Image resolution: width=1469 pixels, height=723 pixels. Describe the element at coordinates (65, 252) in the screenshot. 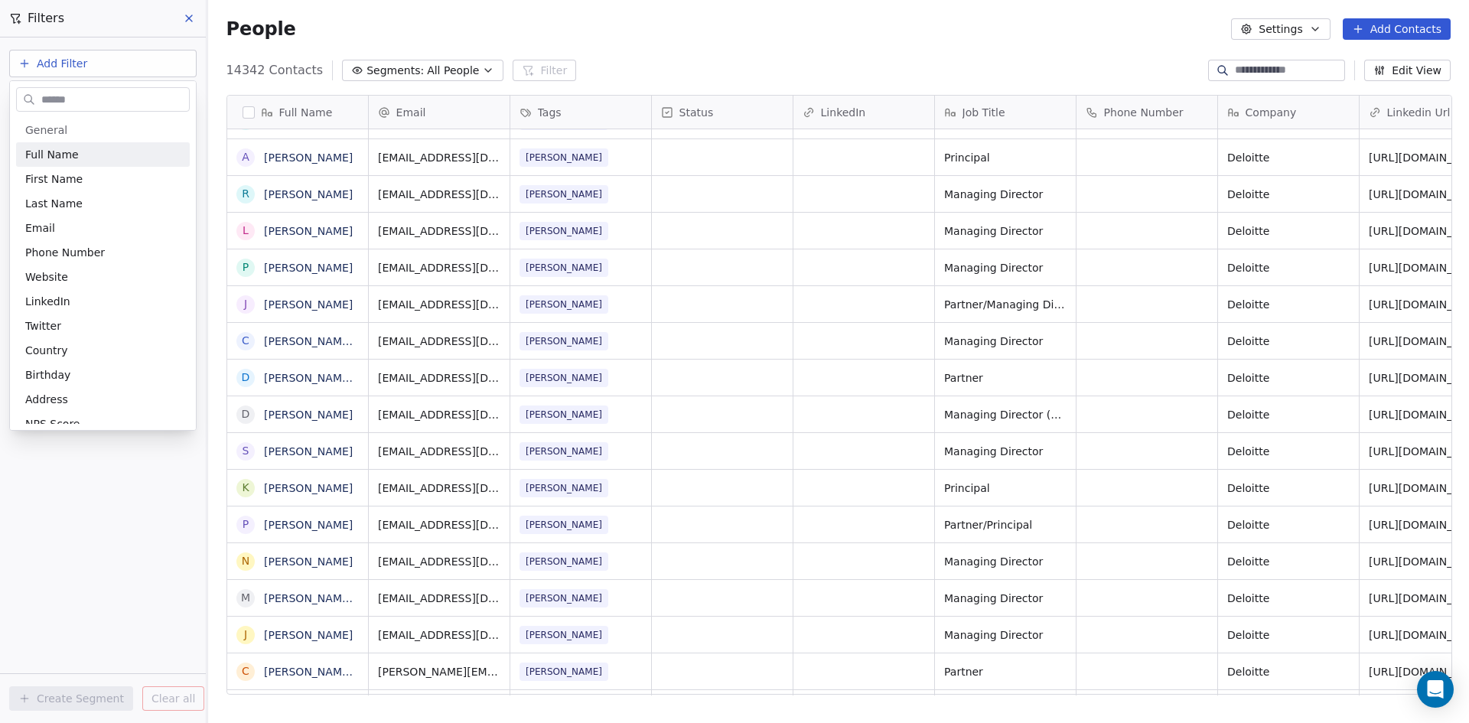

I see `span: Phone Number` at that location.